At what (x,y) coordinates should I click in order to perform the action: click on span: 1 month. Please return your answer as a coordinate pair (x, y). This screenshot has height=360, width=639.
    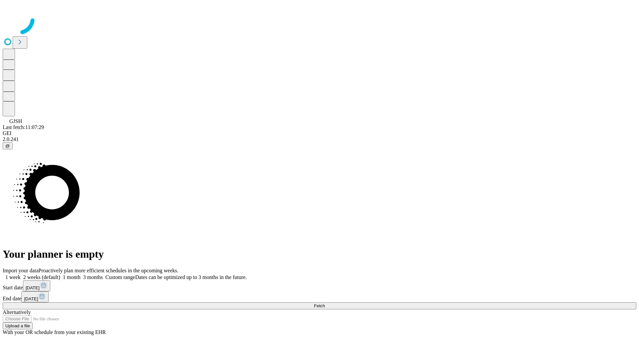
    Looking at the image, I should click on (72, 277).